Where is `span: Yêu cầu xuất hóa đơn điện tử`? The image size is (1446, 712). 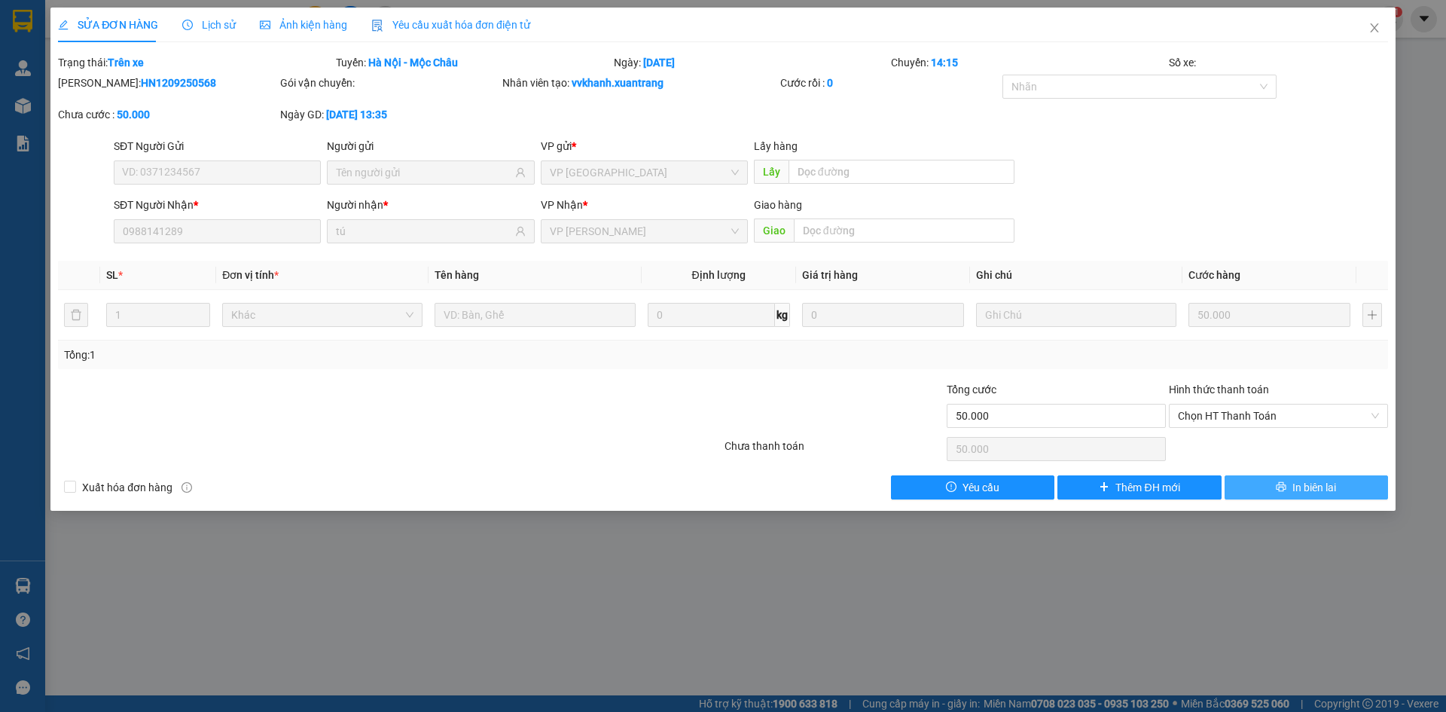 span: Yêu cầu xuất hóa đơn điện tử is located at coordinates (450, 25).